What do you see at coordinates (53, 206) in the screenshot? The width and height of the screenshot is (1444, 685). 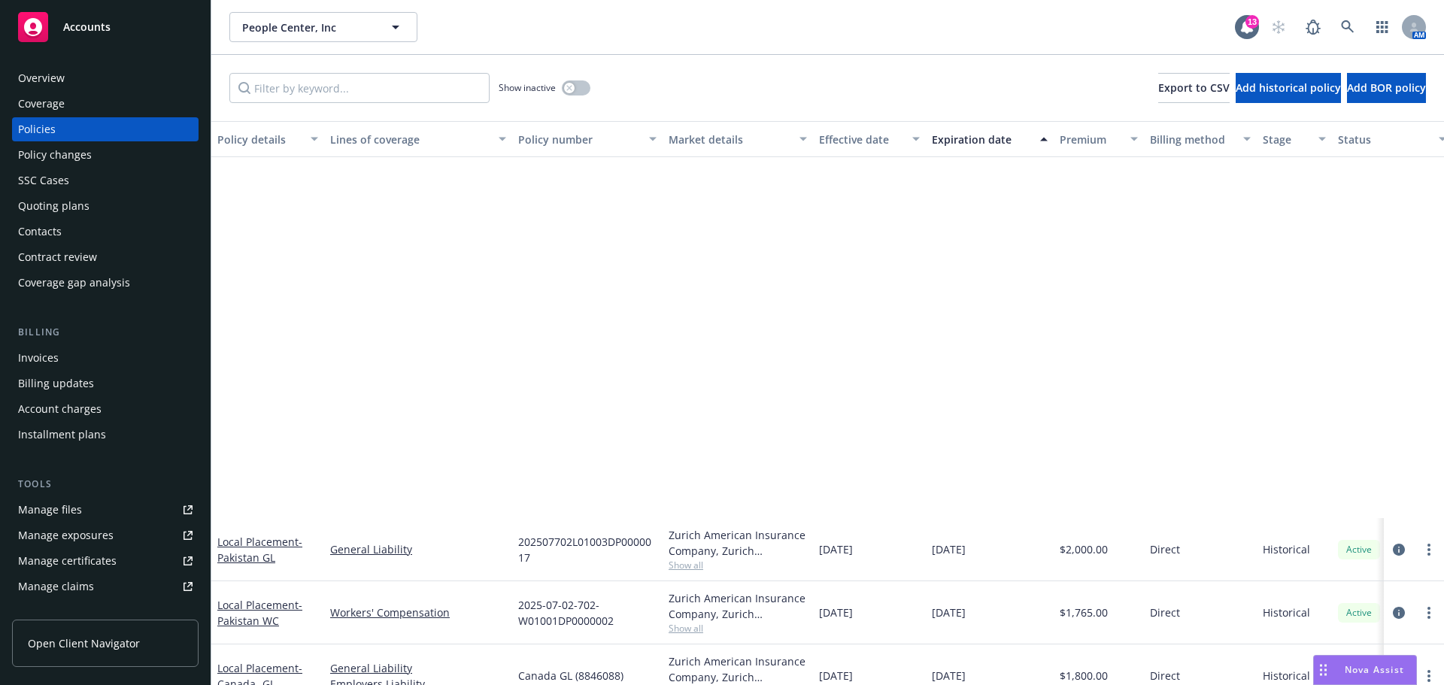 I see `div: Quoting plans` at bounding box center [53, 206].